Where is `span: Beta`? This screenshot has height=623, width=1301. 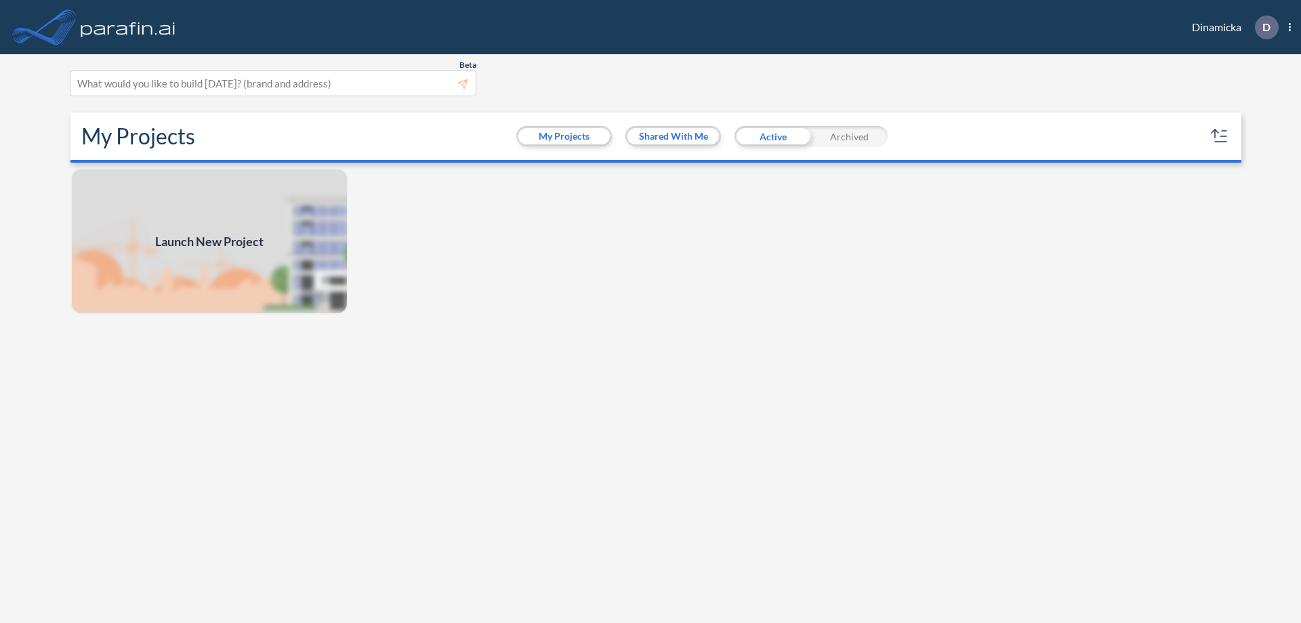
span: Beta is located at coordinates (467, 65).